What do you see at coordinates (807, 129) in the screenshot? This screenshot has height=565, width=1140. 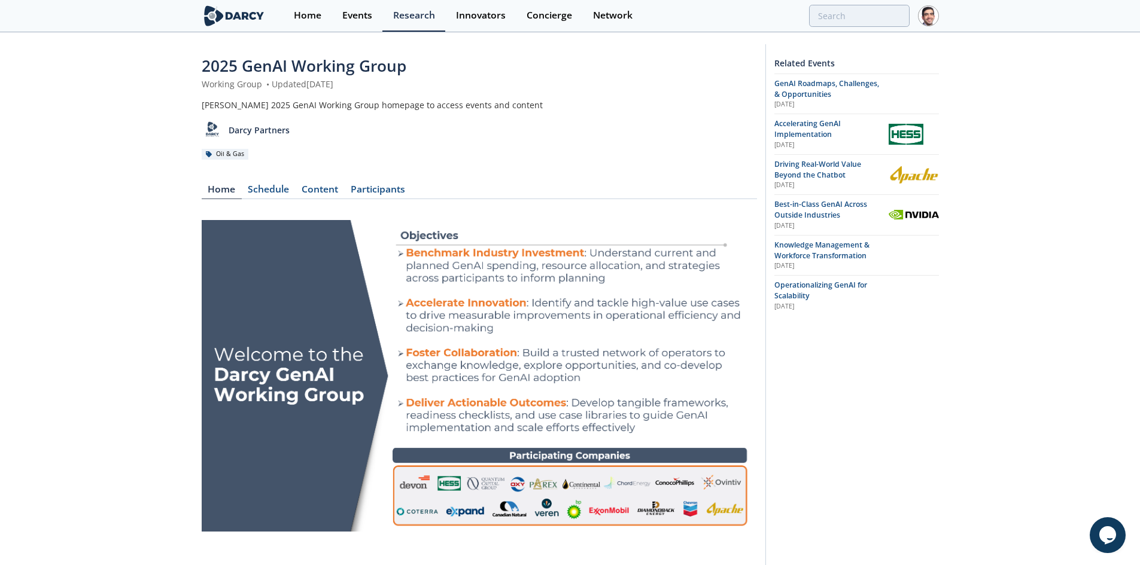 I see `span: Accelerating GenAI Implementation` at bounding box center [807, 129].